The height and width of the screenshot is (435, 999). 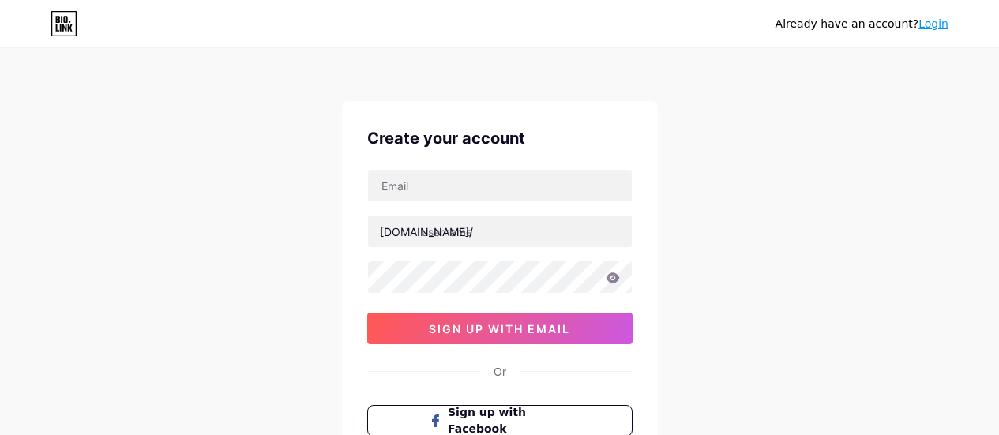 I want to click on a: Login, so click(x=934, y=24).